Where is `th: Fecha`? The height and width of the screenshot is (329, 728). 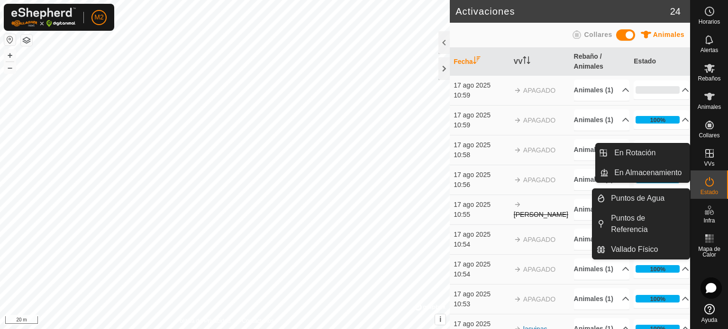 th: Fecha is located at coordinates (479, 62).